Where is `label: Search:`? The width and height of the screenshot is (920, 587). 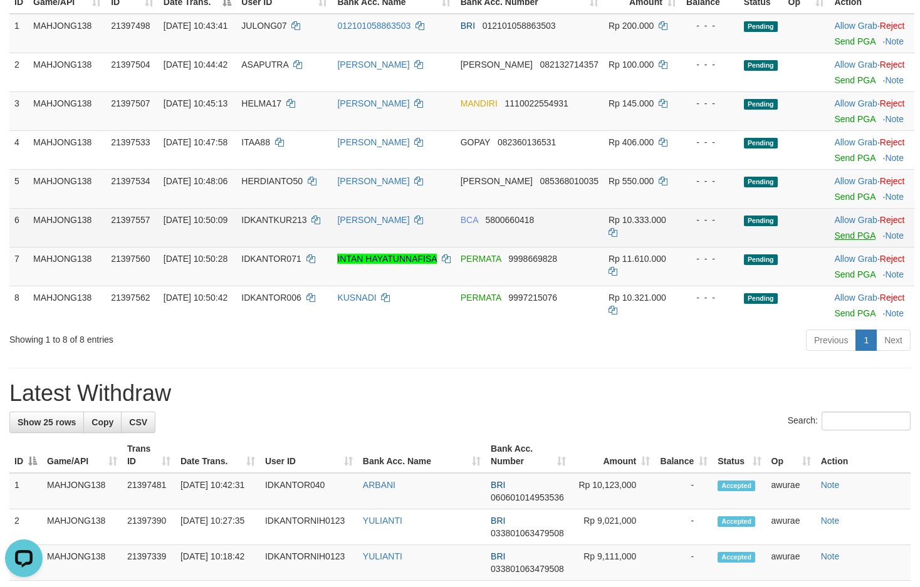
label: Search: is located at coordinates (849, 421).